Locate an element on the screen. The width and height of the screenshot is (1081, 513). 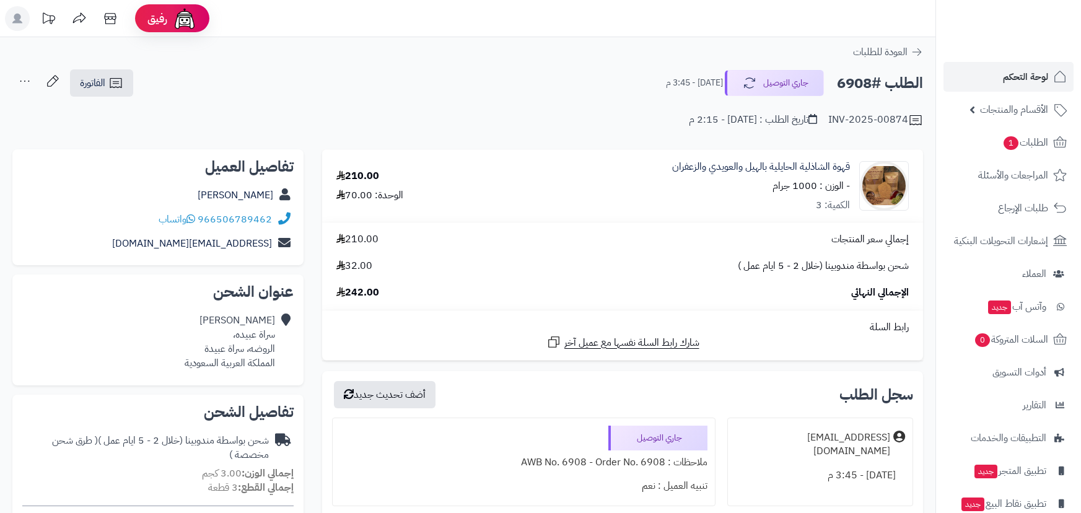
span: التطبيقات والخدمات is located at coordinates (1008, 438).